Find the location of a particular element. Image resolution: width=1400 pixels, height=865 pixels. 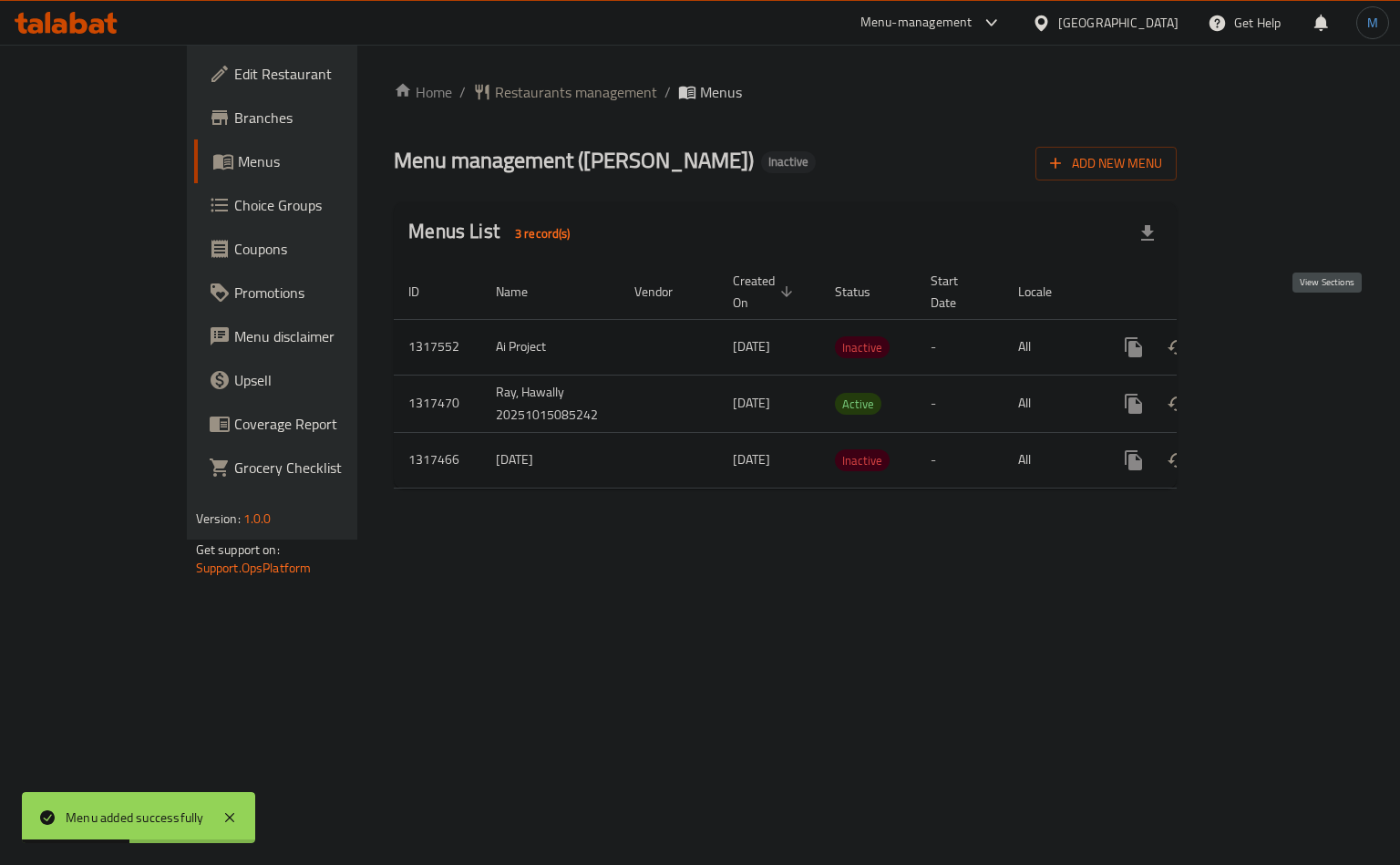

span: 3 record(s) is located at coordinates (543, 233).